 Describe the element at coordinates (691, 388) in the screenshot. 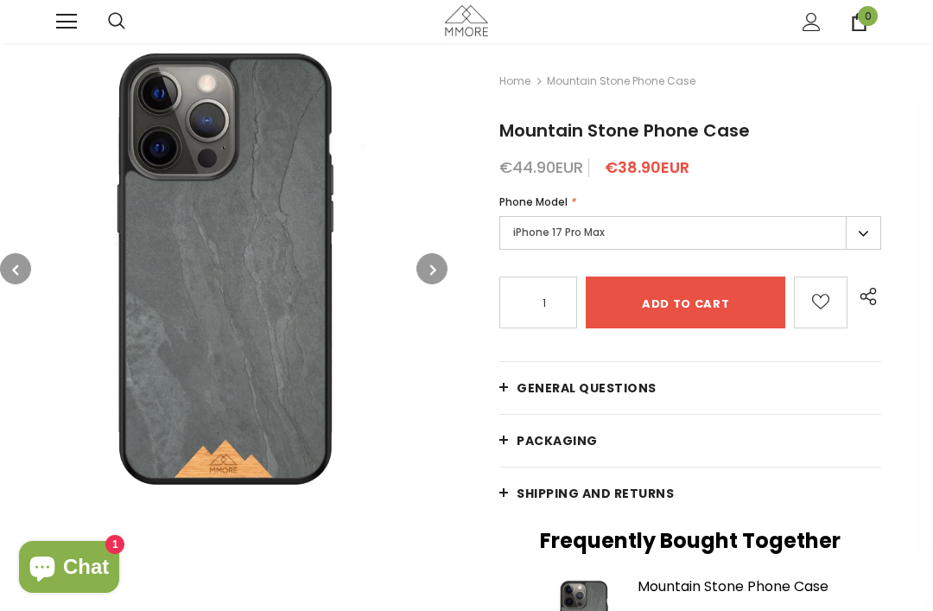

I see `a: General Questions` at that location.